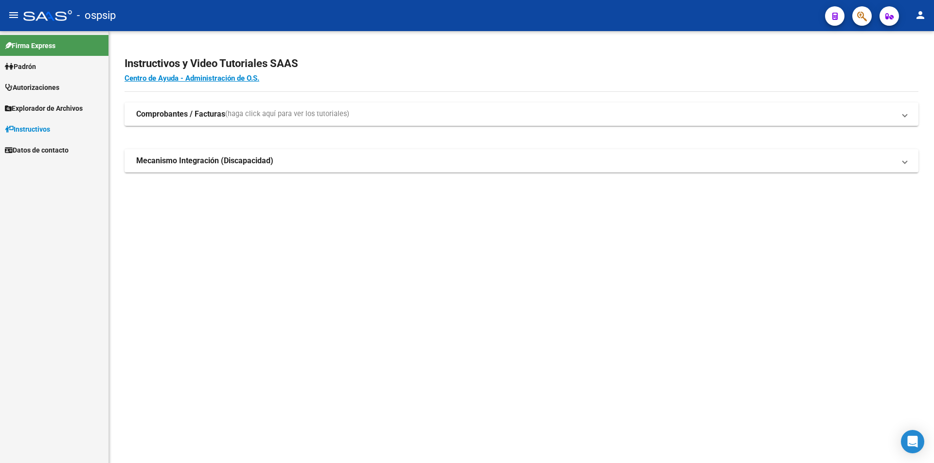  I want to click on span: Firma Express, so click(30, 46).